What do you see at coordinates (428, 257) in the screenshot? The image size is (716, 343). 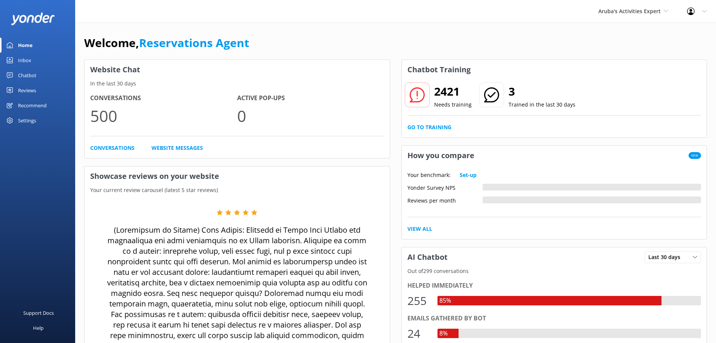 I see `h3: AI Chatbot` at bounding box center [428, 257].